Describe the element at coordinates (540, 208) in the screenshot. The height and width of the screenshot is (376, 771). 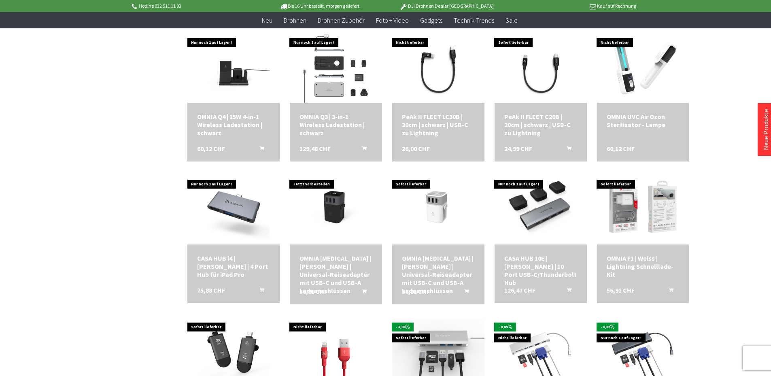
I see `img: CASA HUB 10E | Grau | 10 Port USB-C/Thunderbolt Hub` at that location.